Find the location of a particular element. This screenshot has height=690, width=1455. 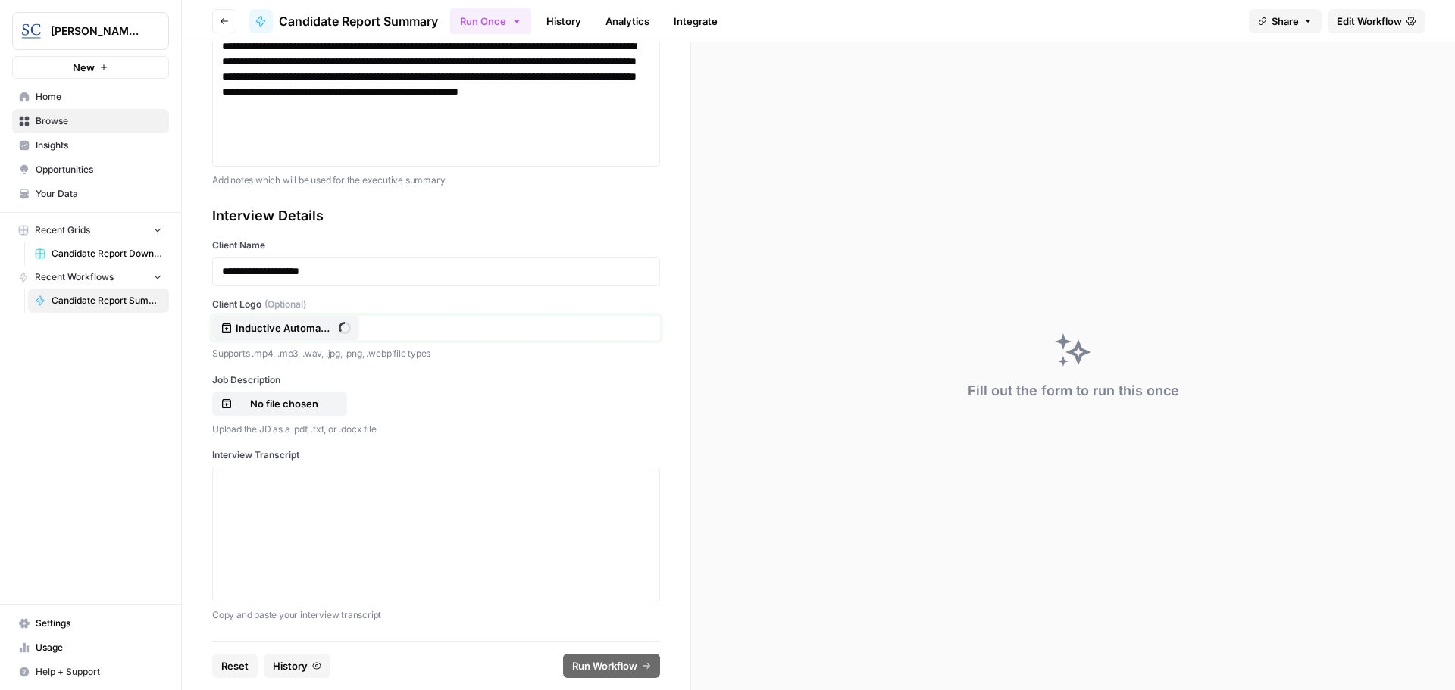

button: Inductive Automation - logo.png is located at coordinates (286, 328).